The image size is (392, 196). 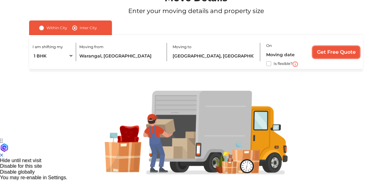 I want to click on label: Moving from, so click(x=91, y=47).